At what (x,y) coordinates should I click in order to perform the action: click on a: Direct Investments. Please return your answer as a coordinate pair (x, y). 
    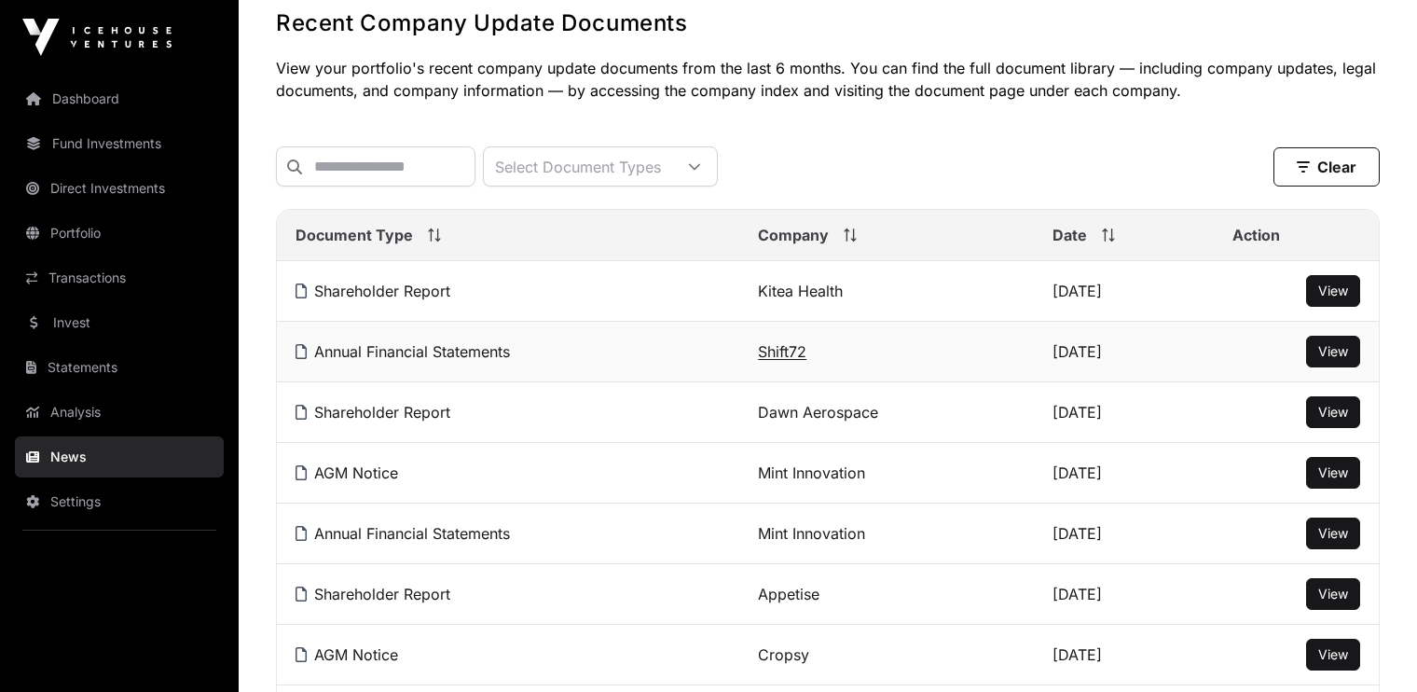
    Looking at the image, I should click on (119, 188).